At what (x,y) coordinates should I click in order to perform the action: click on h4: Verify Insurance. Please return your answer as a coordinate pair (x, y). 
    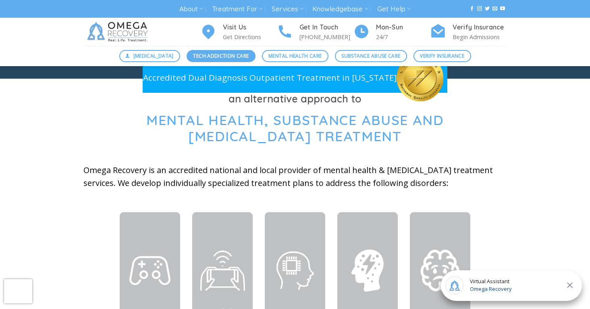
    Looking at the image, I should click on (480, 27).